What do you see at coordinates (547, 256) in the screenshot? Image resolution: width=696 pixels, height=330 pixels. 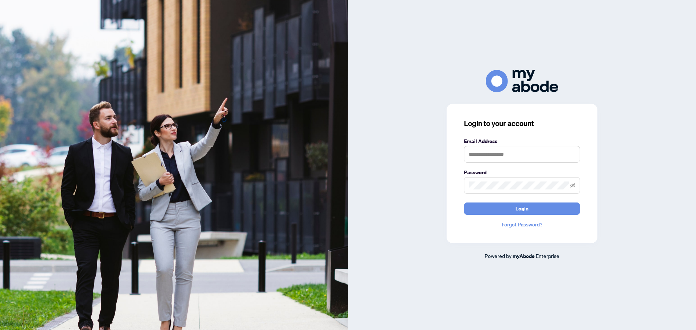 I see `span: Enterprise` at bounding box center [547, 256].